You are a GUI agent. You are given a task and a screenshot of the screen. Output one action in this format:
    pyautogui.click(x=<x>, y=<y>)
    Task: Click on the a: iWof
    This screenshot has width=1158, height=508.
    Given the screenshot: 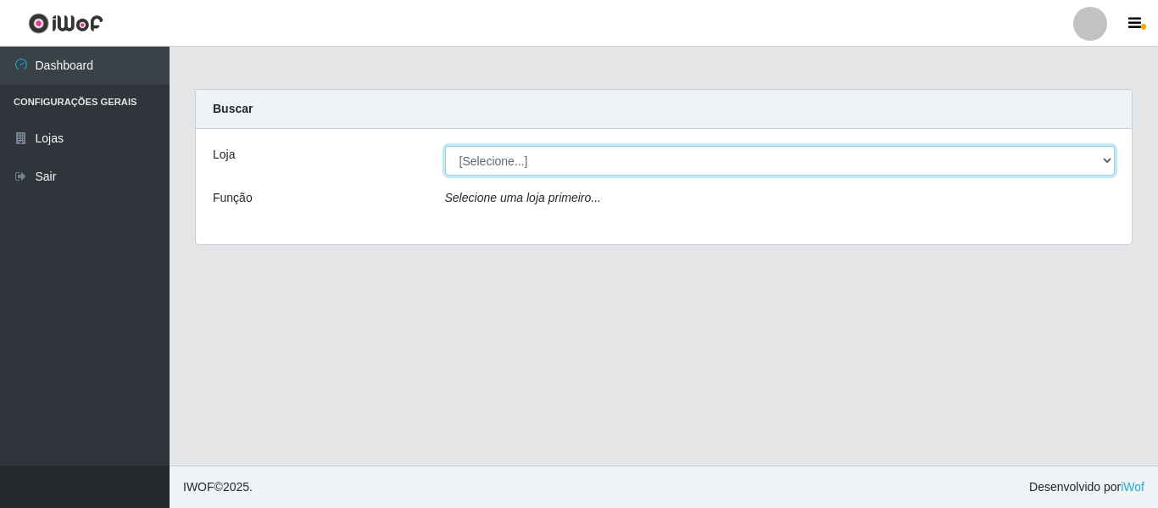 What is the action you would take?
    pyautogui.click(x=1133, y=487)
    